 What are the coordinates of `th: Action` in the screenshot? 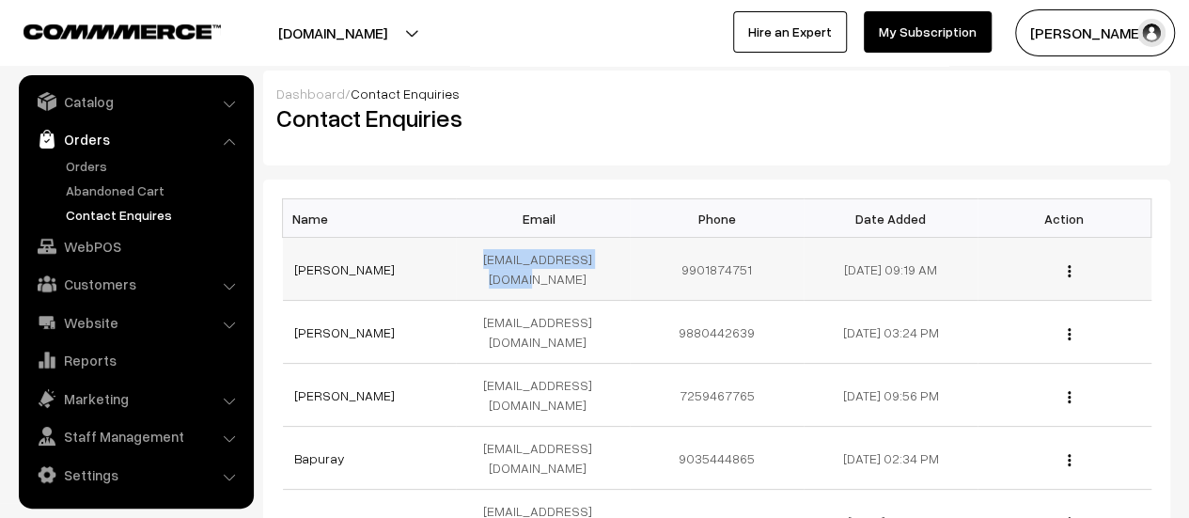 It's located at (1064, 218).